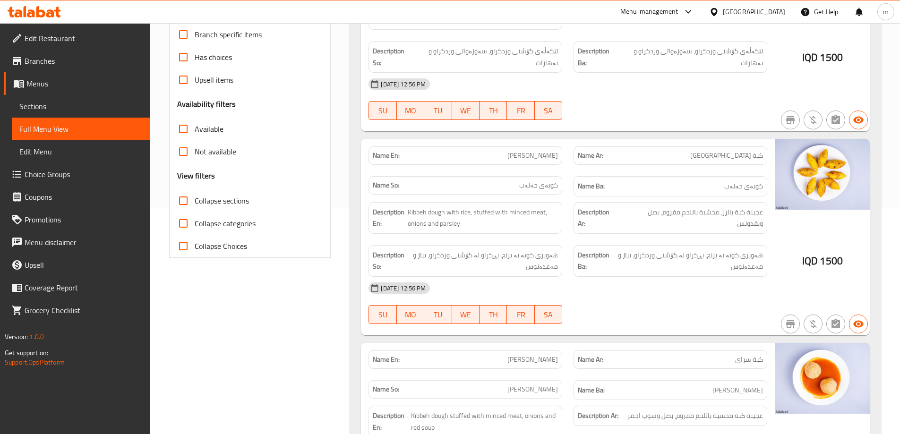  What do you see at coordinates (214, 80) in the screenshot?
I see `span: Upsell items` at bounding box center [214, 80].